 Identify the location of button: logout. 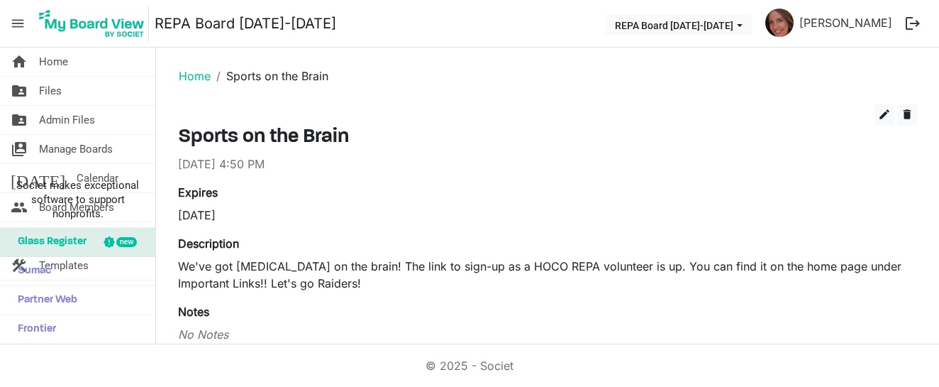
(913, 23).